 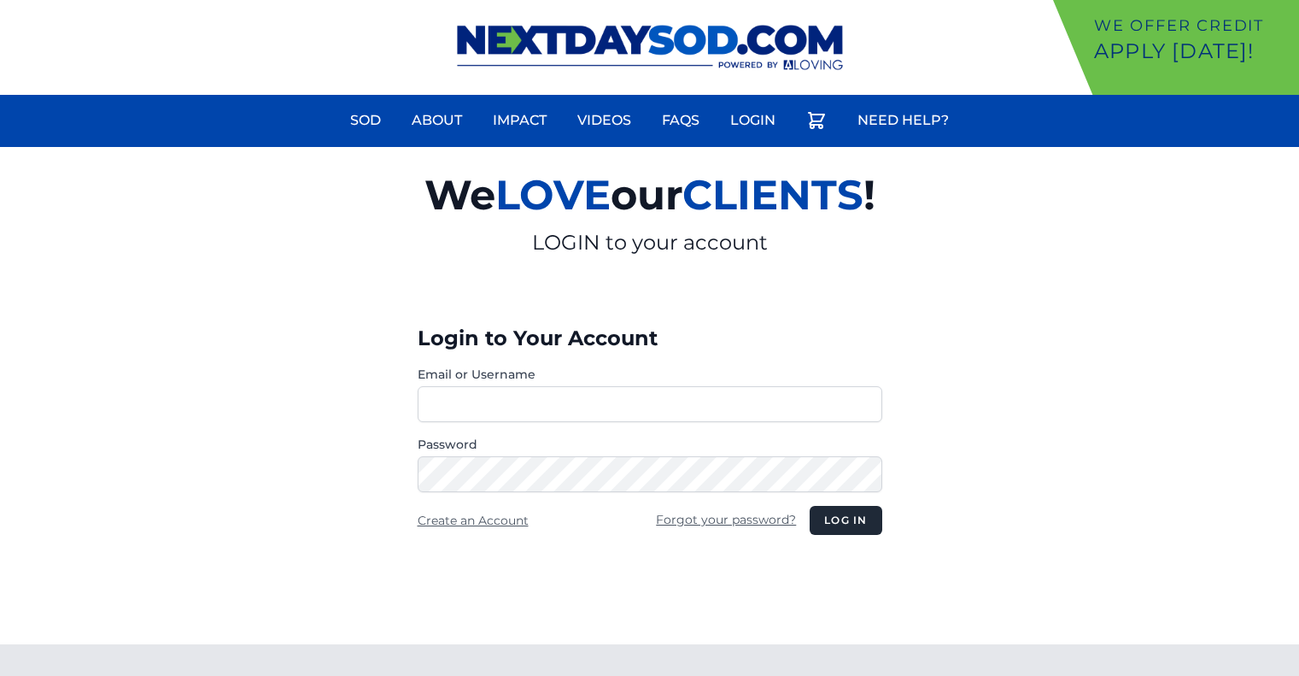 What do you see at coordinates (604, 120) in the screenshot?
I see `a: Videos` at bounding box center [604, 120].